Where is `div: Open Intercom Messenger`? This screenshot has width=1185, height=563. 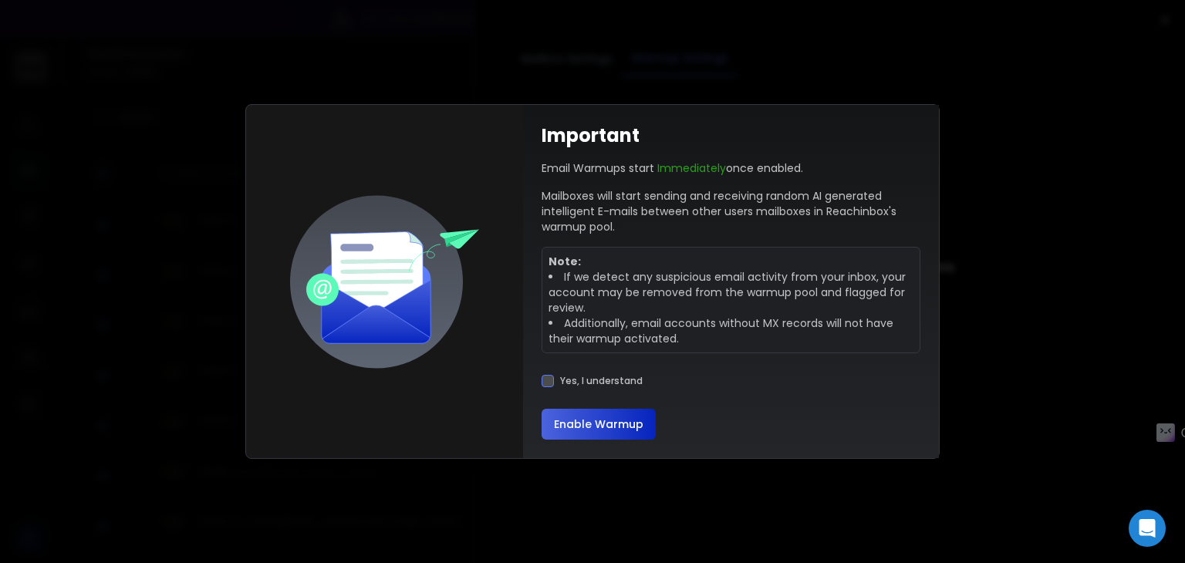
div: Open Intercom Messenger is located at coordinates (1147, 528).